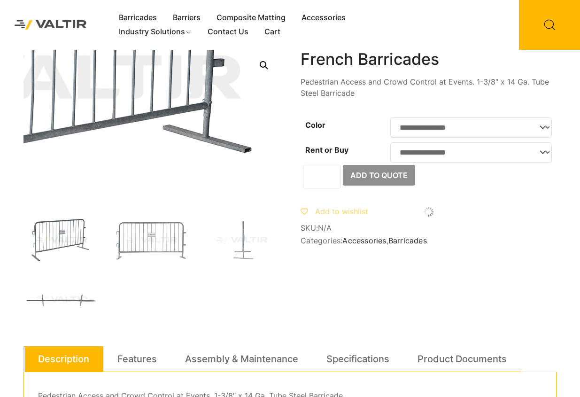  Describe the element at coordinates (228, 32) in the screenshot. I see `a: Contact Us` at that location.